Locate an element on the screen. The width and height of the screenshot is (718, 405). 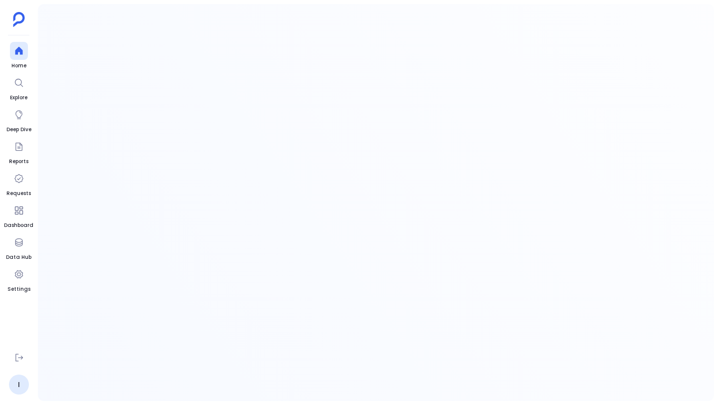
img: petavue logo is located at coordinates (19, 19).